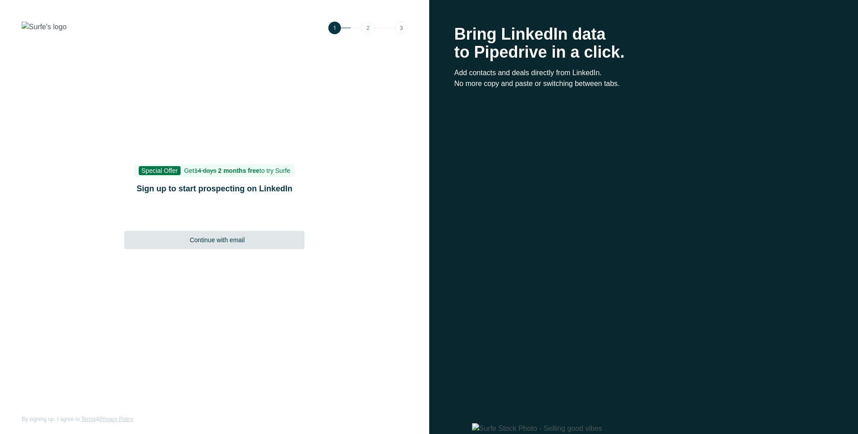 Image resolution: width=858 pixels, height=434 pixels. Describe the element at coordinates (50, 419) in the screenshot. I see `span: By signing up, I agree to` at that location.